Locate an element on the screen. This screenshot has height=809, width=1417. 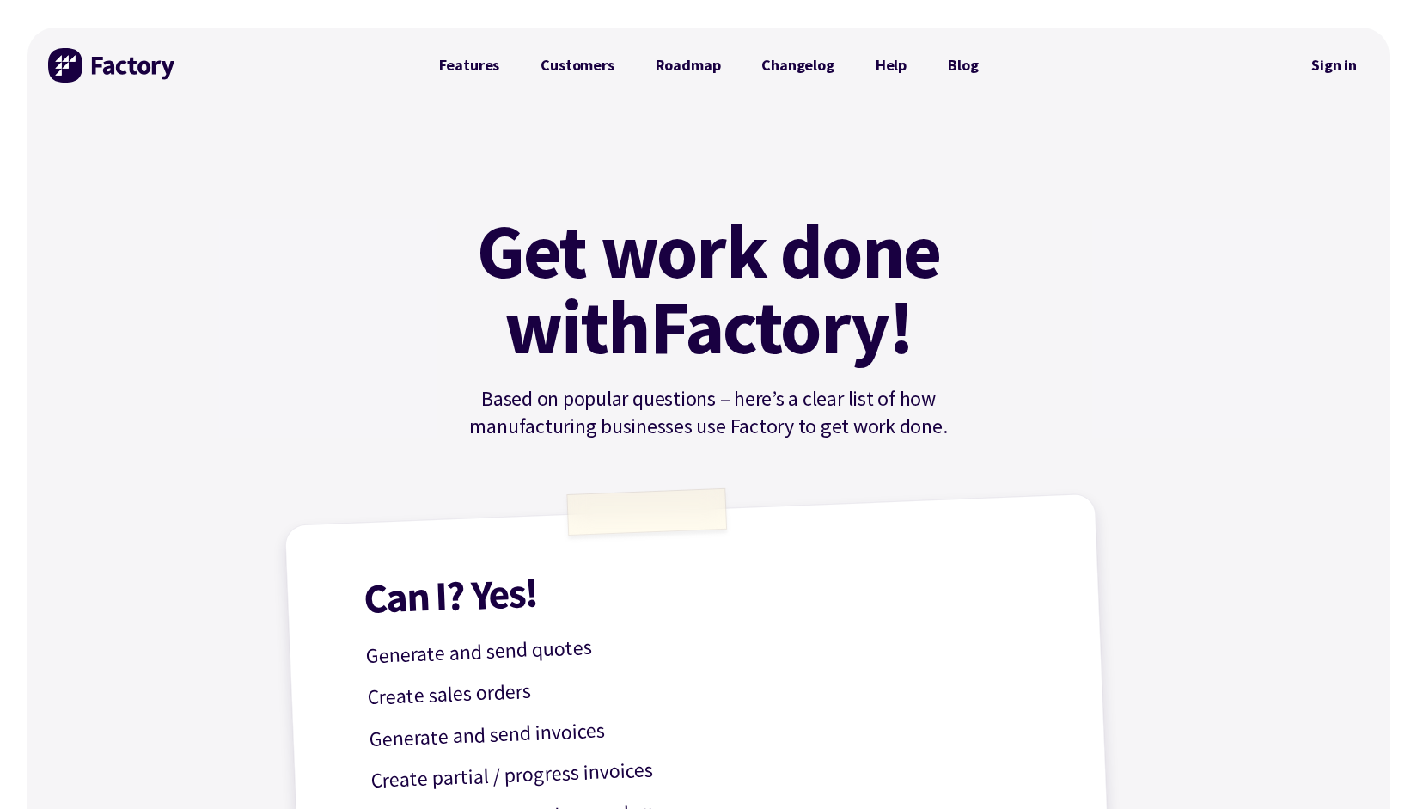
p: Create sales orders is located at coordinates (710, 684).